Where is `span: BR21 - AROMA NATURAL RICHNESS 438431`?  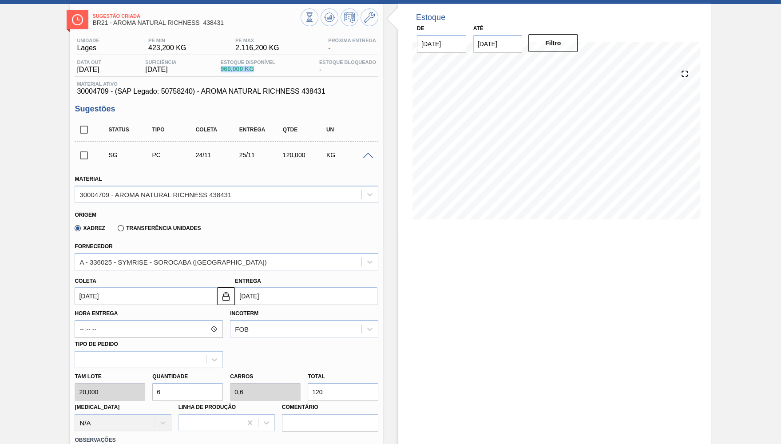
span: BR21 - AROMA NATURAL RICHNESS 438431 is located at coordinates (196, 23).